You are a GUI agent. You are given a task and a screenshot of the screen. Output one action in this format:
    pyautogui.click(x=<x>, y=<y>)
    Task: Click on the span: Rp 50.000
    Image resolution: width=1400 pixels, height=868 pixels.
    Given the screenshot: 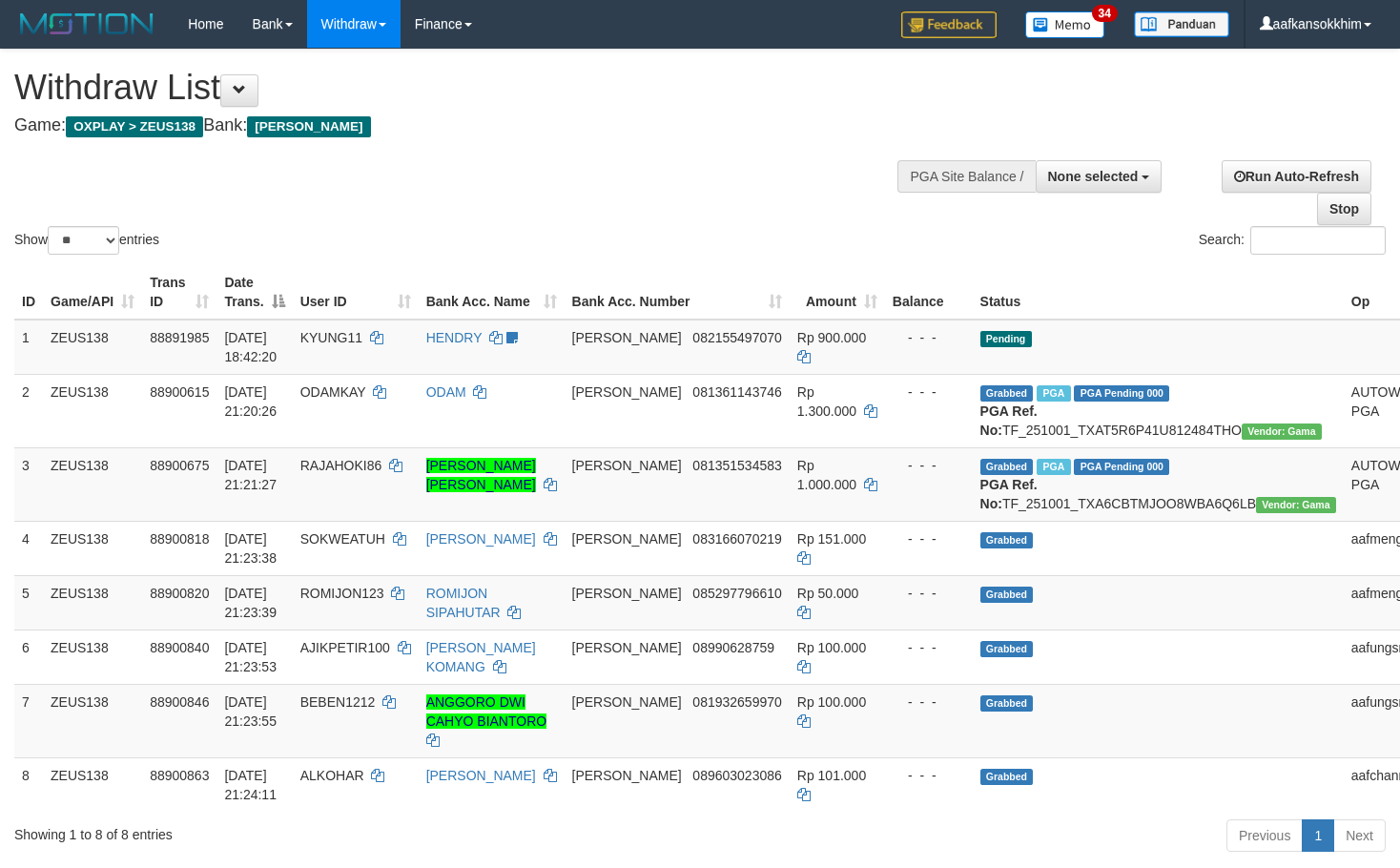 What is the action you would take?
    pyautogui.click(x=828, y=593)
    